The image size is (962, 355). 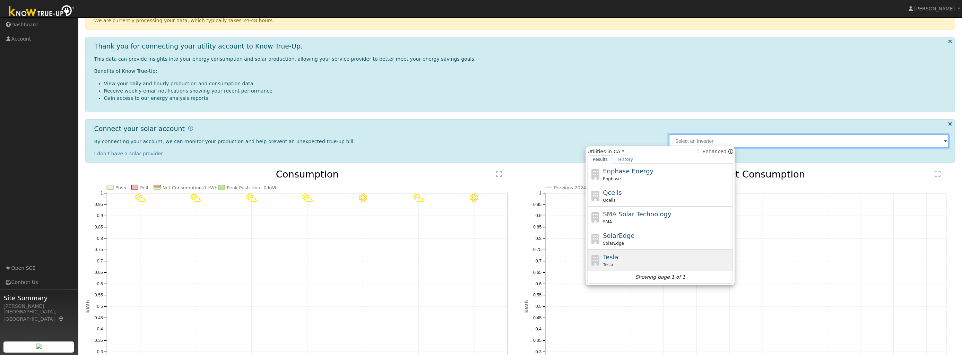 I want to click on text: Net Consumption 0 kWh, so click(x=190, y=187).